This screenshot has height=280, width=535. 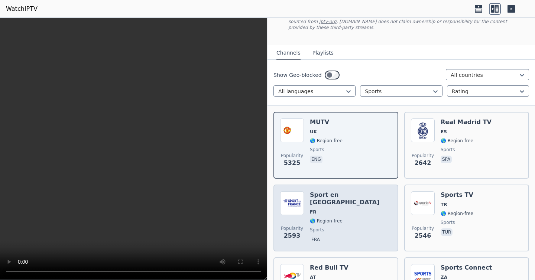 I want to click on p: fra, so click(x=315, y=240).